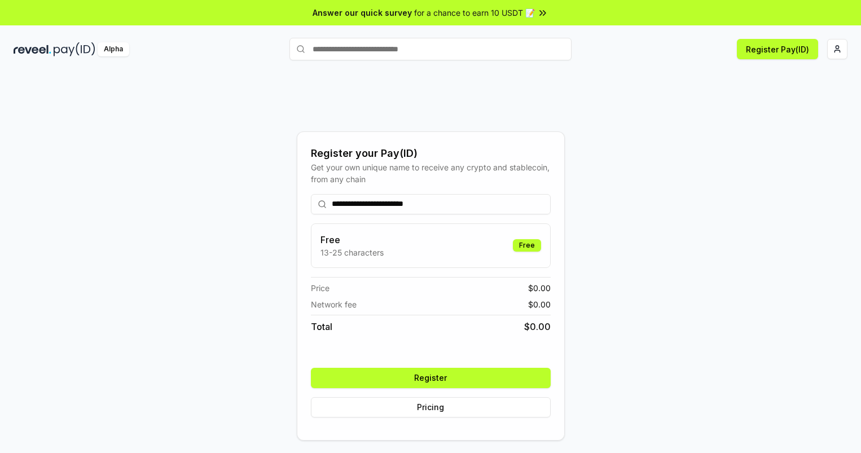 This screenshot has width=861, height=453. Describe the element at coordinates (475, 12) in the screenshot. I see `span: for a chance to earn 10 USDT 📝` at that location.